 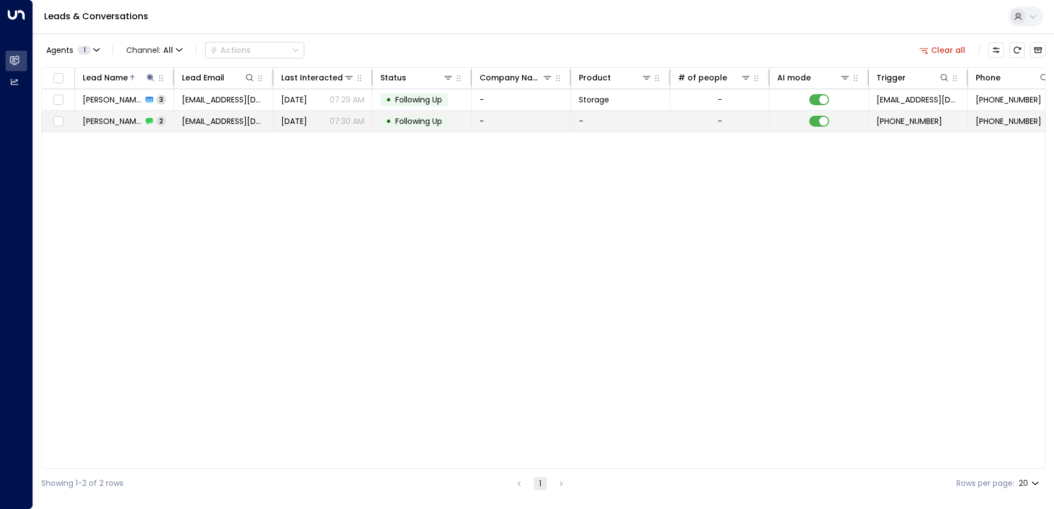 What do you see at coordinates (161, 99) in the screenshot?
I see `span: 3` at bounding box center [161, 99].